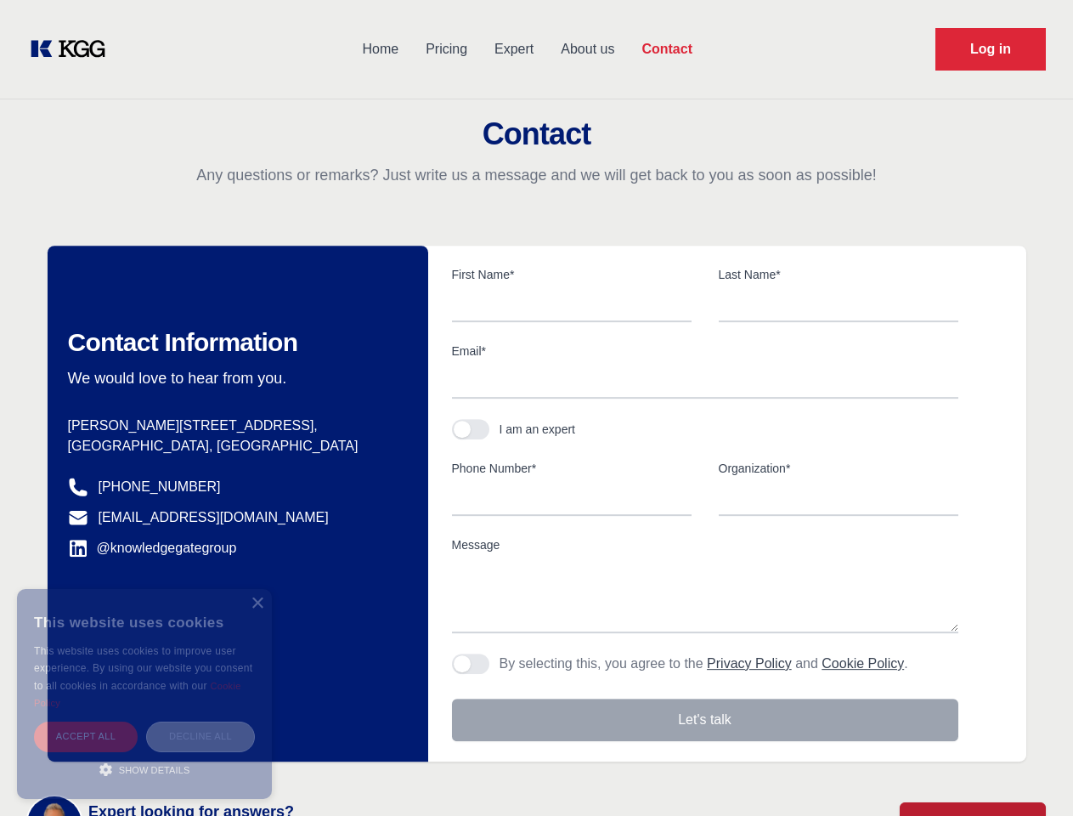  I want to click on a: Pricing, so click(446, 49).